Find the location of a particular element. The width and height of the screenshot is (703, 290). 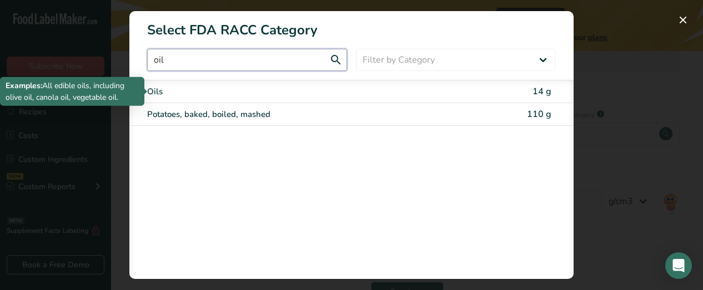

div: Open Intercom Messenger is located at coordinates (679, 266).